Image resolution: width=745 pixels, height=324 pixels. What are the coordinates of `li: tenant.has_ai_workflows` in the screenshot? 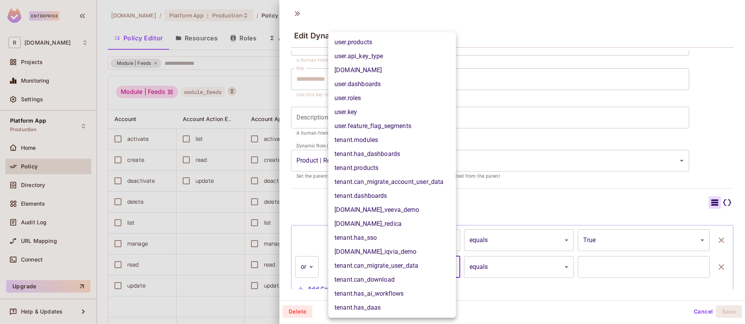 It's located at (392, 294).